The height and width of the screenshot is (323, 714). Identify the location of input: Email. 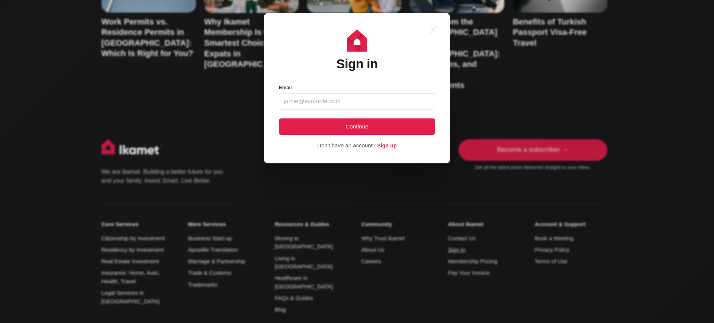
(357, 102).